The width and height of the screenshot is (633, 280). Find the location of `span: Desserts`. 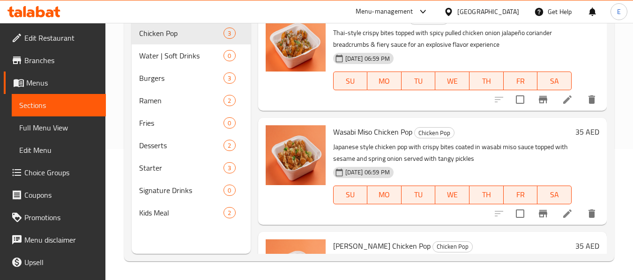

span: Desserts is located at coordinates (181, 146).